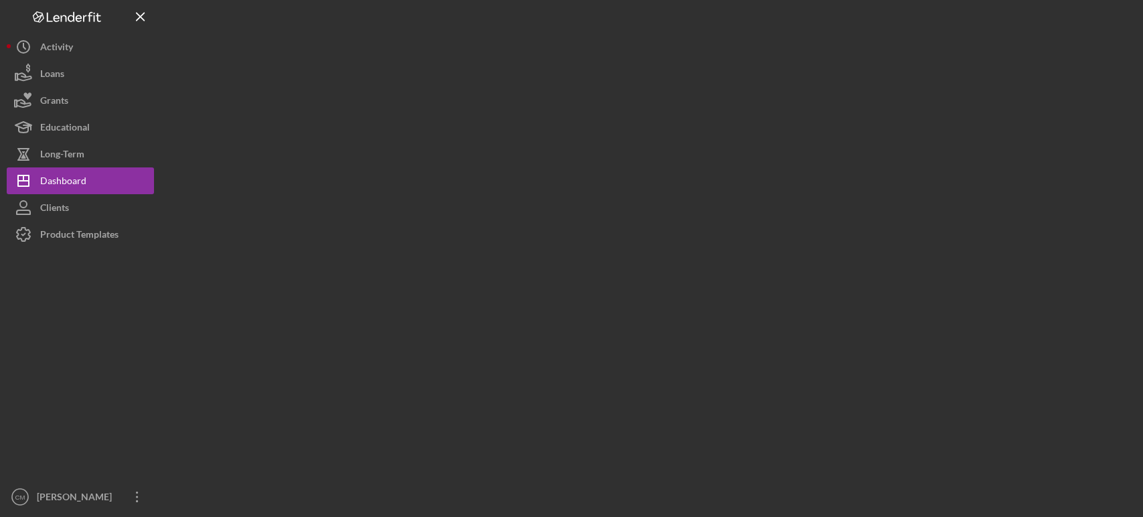 This screenshot has width=1143, height=517. Describe the element at coordinates (63, 182) in the screenshot. I see `div: Dashboard` at that location.